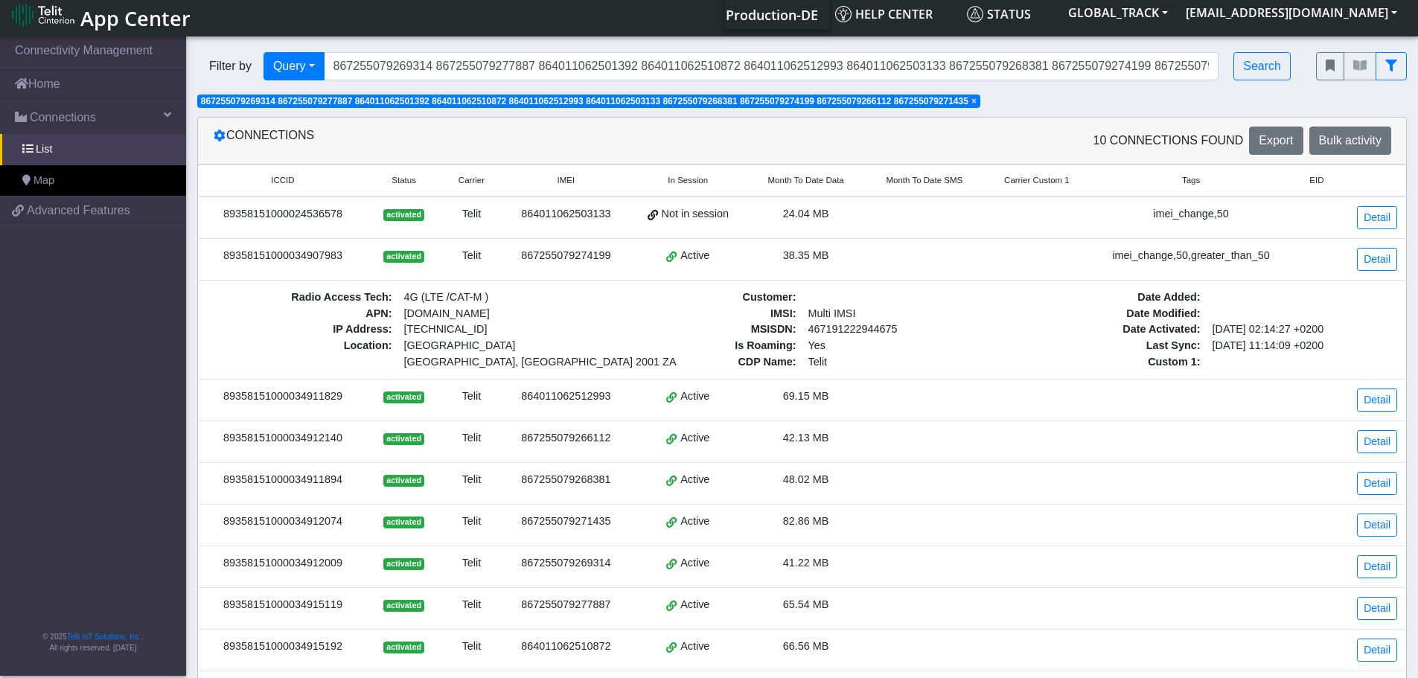 The height and width of the screenshot is (678, 1418). What do you see at coordinates (283, 397) in the screenshot?
I see `div: 89358151000034911829` at bounding box center [283, 397].